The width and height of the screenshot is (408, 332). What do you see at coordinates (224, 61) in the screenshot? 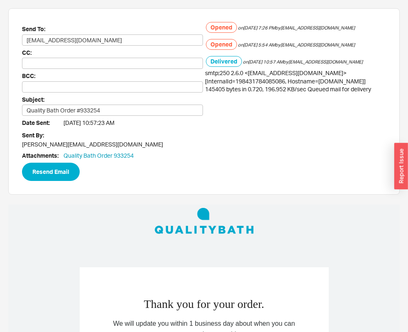
I see `h5: Delivered` at bounding box center [224, 61].